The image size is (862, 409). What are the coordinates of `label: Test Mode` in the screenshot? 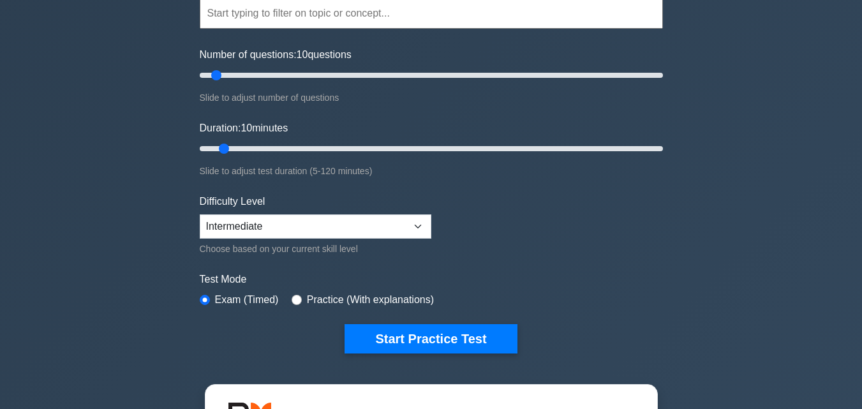 It's located at (431, 279).